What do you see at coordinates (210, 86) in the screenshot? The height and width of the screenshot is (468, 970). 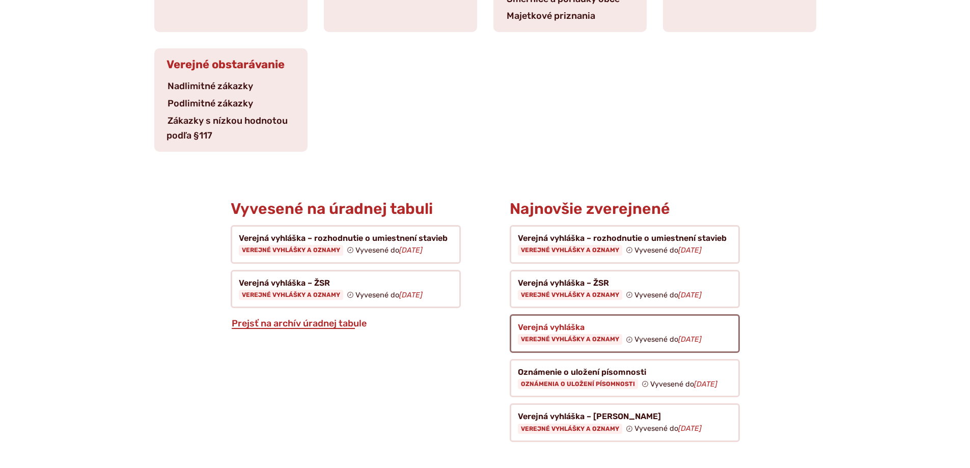 I see `a: Nadlimitné zákazky` at bounding box center [210, 86].